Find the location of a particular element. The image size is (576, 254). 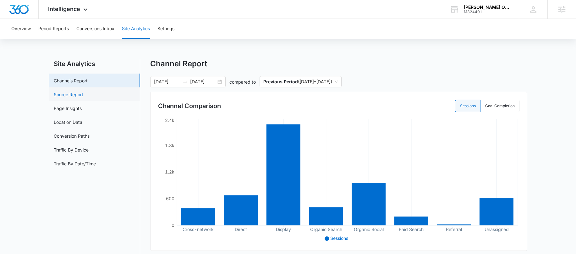

tspan: Organic Search is located at coordinates (326, 229).